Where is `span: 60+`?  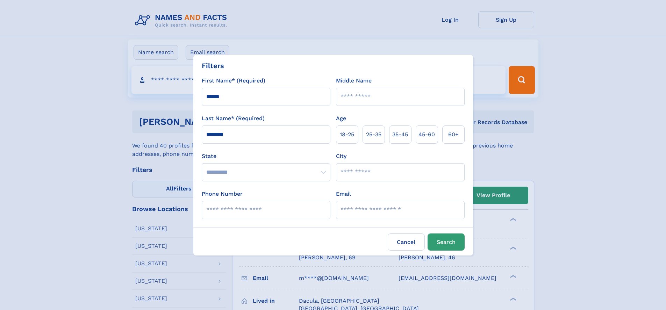 span: 60+ is located at coordinates (453, 135).